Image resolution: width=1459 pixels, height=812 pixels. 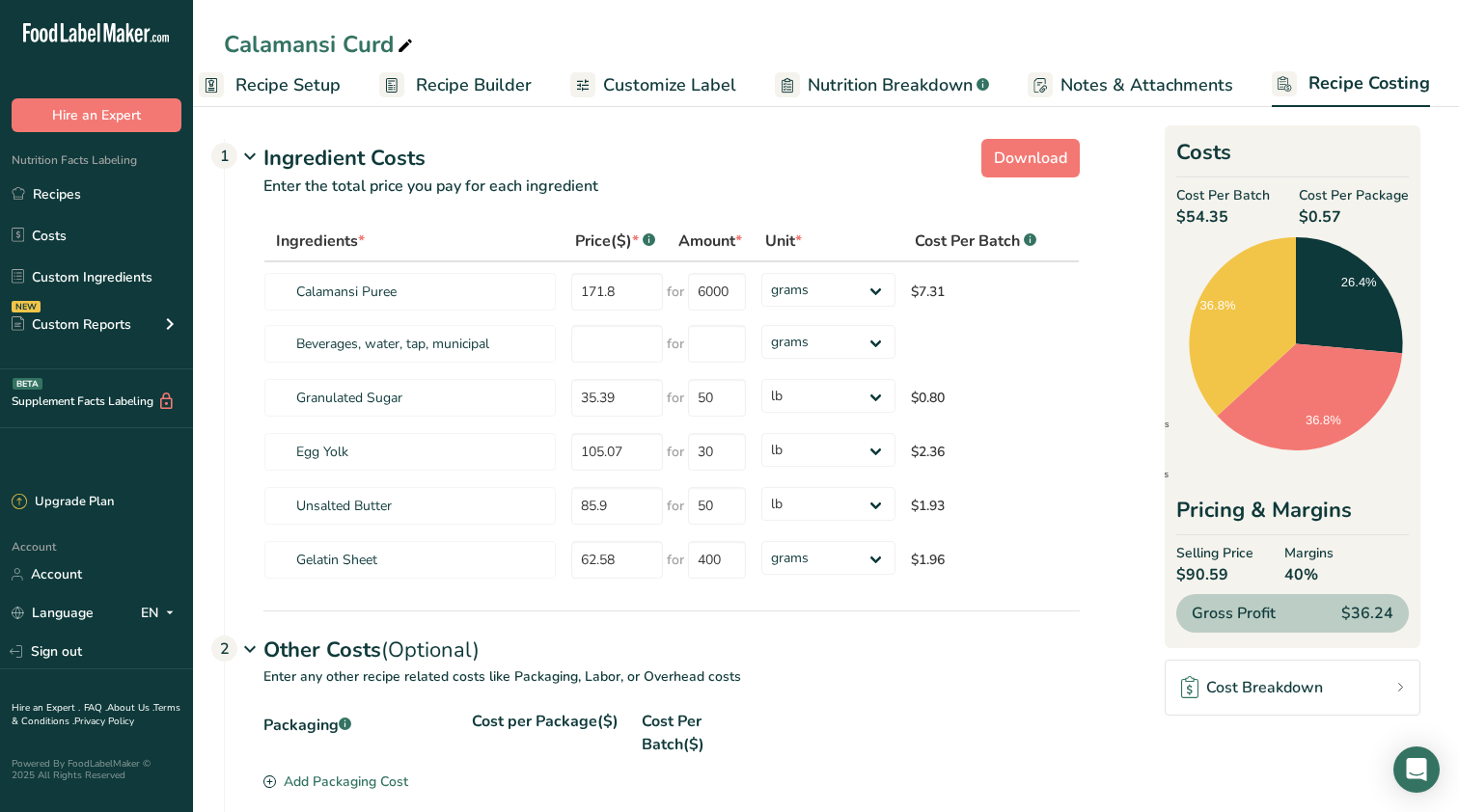 What do you see at coordinates (1292, 157) in the screenshot?
I see `h2: Costs` at bounding box center [1292, 157].